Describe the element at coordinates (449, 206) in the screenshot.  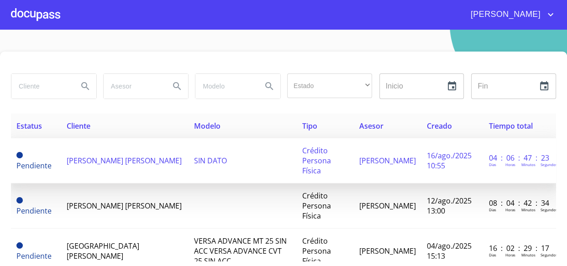
I see `span: 12/ago./2025 13:00` at that location.